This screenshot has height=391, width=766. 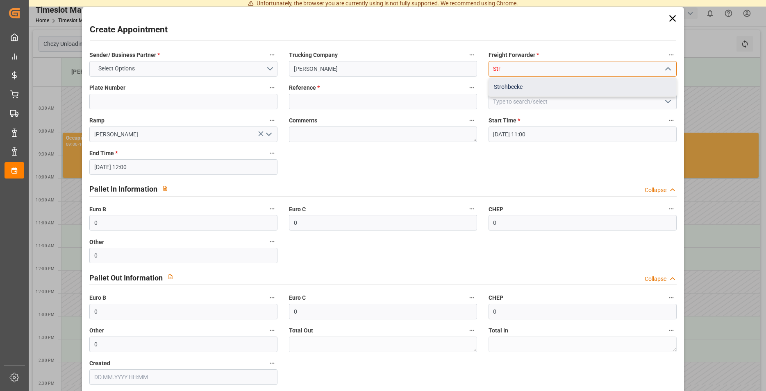 What do you see at coordinates (472, 331) in the screenshot?
I see `button: Total Out` at bounding box center [472, 331].